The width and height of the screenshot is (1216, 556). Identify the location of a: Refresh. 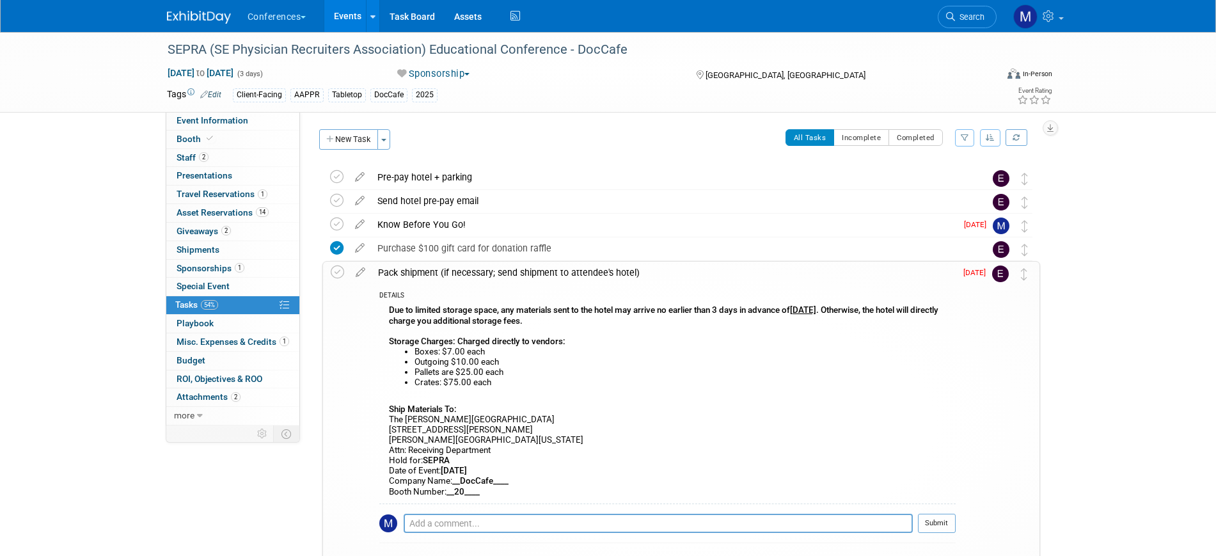
(1016, 137).